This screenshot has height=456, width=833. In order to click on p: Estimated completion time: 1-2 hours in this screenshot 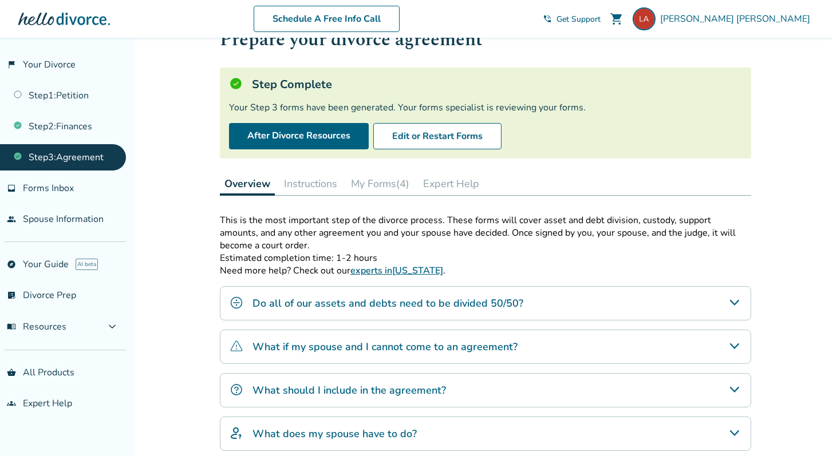, I will do `click(486, 258)`.